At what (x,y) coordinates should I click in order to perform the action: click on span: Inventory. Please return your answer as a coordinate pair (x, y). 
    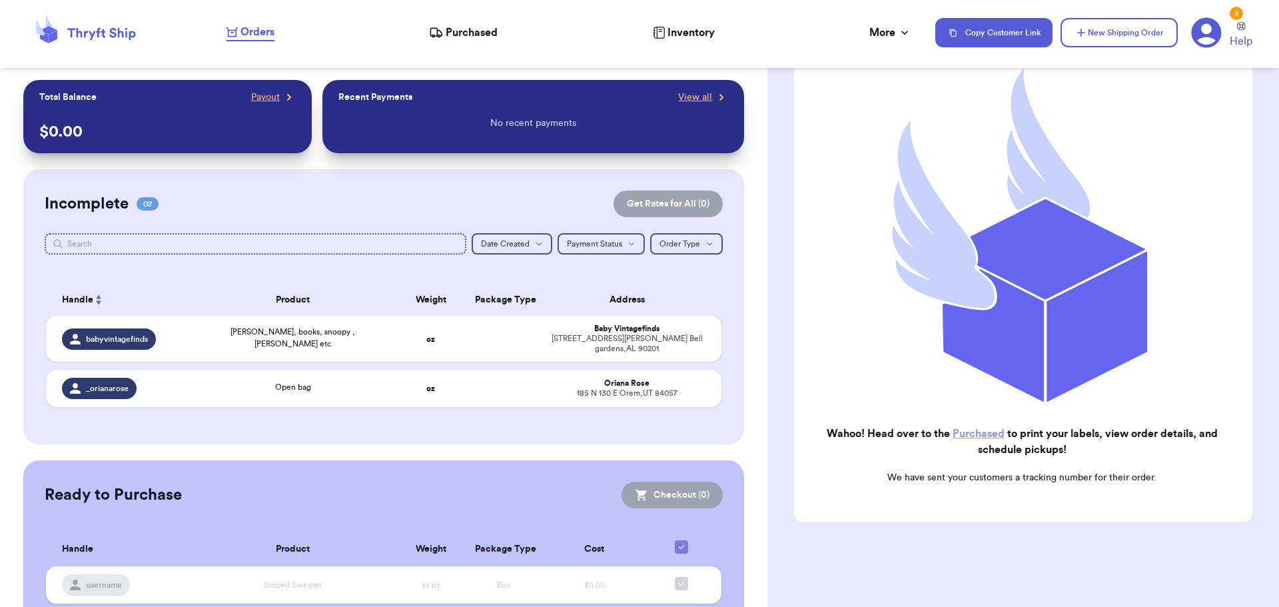
    Looking at the image, I should click on (691, 33).